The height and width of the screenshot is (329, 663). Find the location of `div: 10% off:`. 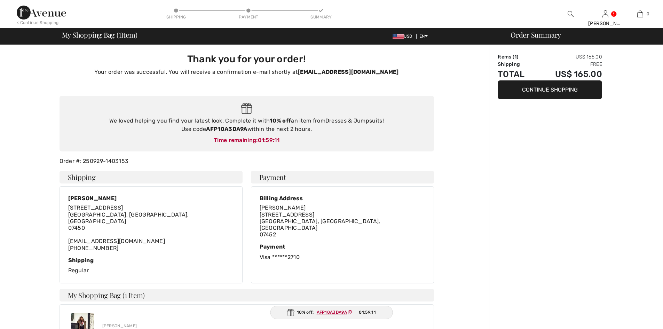

div: 10% off: is located at coordinates (331, 312).